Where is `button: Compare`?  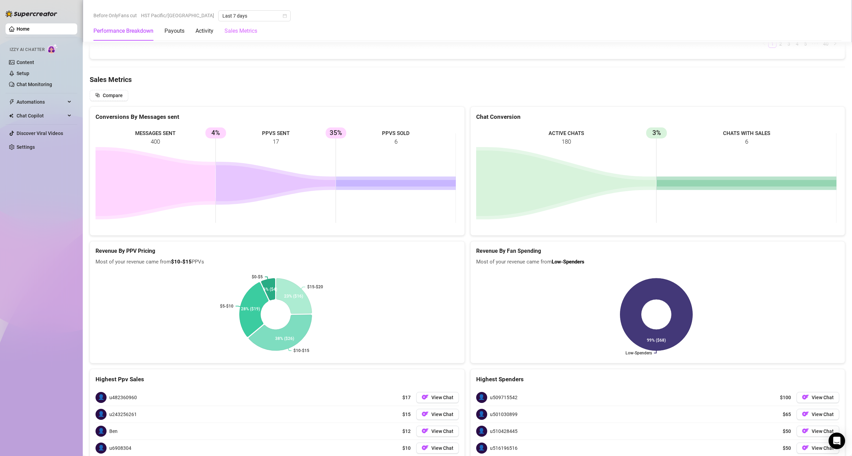 button: Compare is located at coordinates (109, 96).